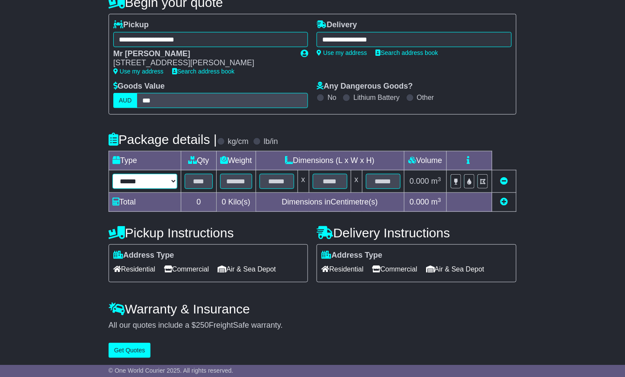 The height and width of the screenshot is (377, 625). Describe the element at coordinates (224, 202) in the screenshot. I see `span: 0` at that location.